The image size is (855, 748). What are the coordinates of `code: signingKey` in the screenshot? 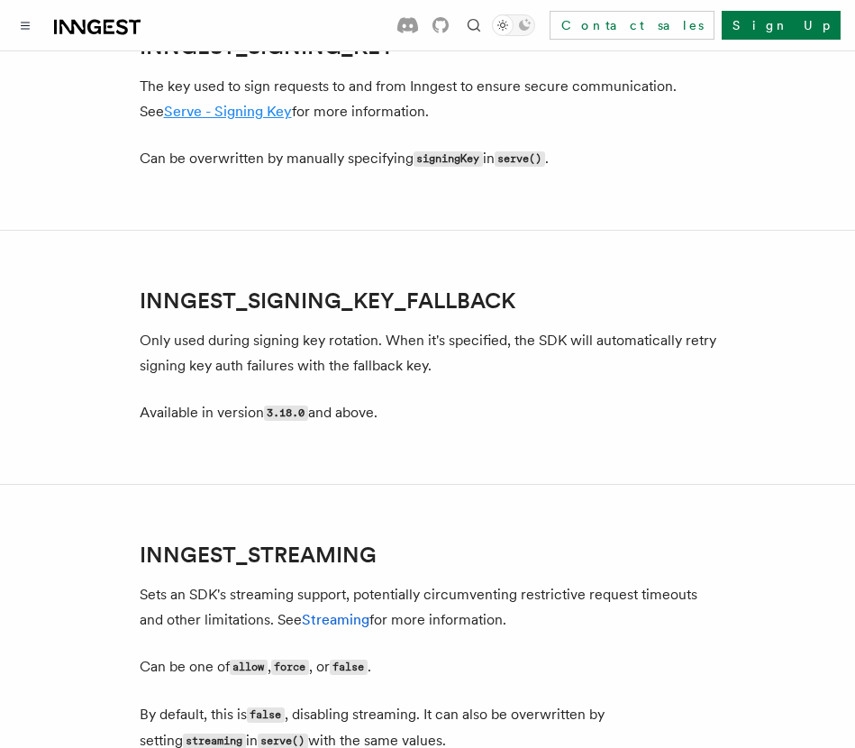 It's located at (448, 159).